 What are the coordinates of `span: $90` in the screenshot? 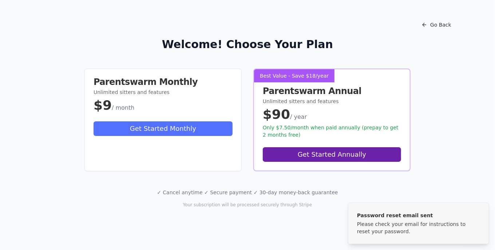 It's located at (276, 114).